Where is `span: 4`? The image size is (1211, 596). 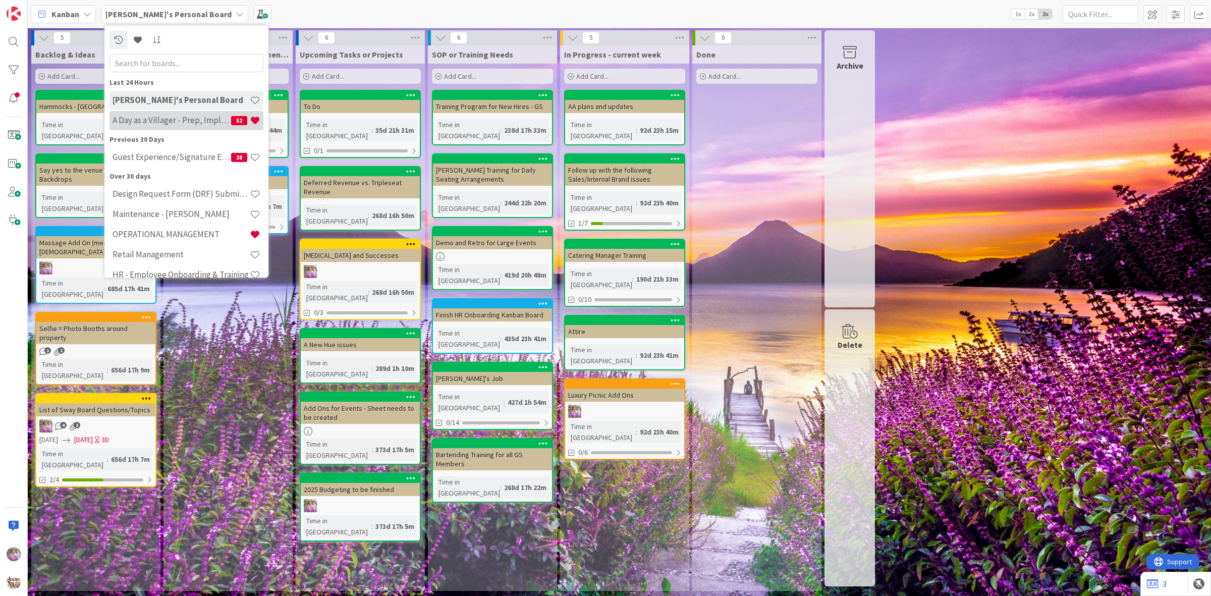
span: 4 is located at coordinates (63, 425).